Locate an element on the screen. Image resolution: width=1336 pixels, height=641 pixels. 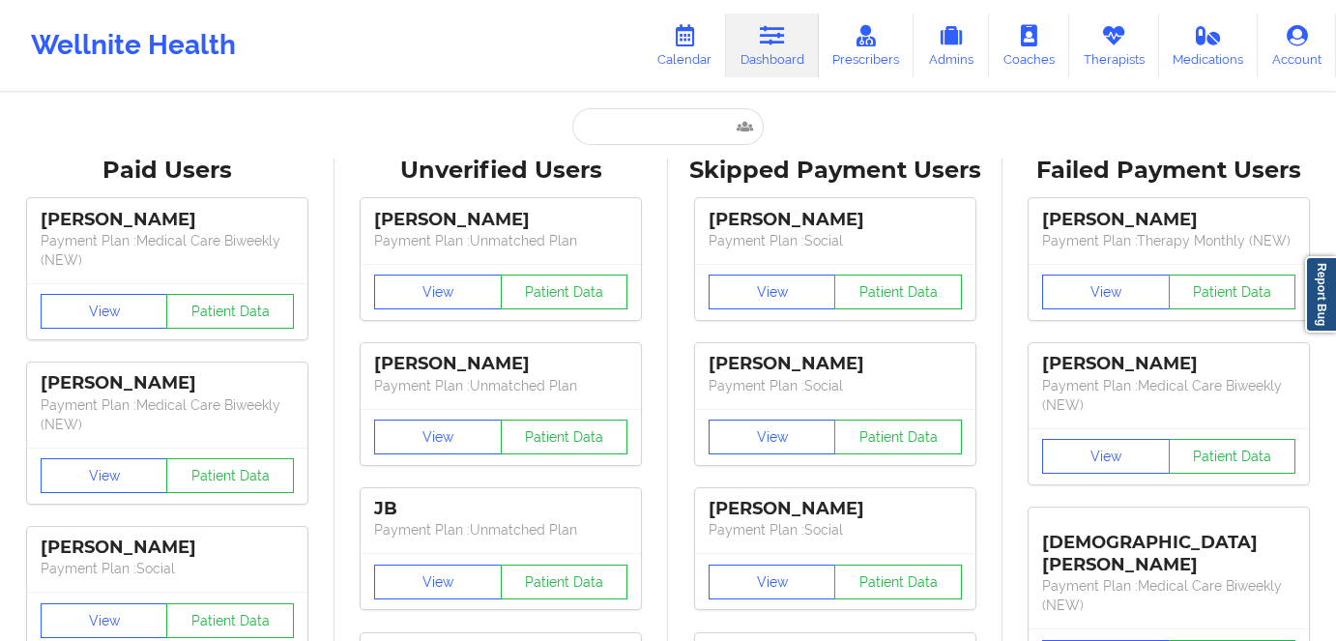
a: Medications is located at coordinates (1209, 45).